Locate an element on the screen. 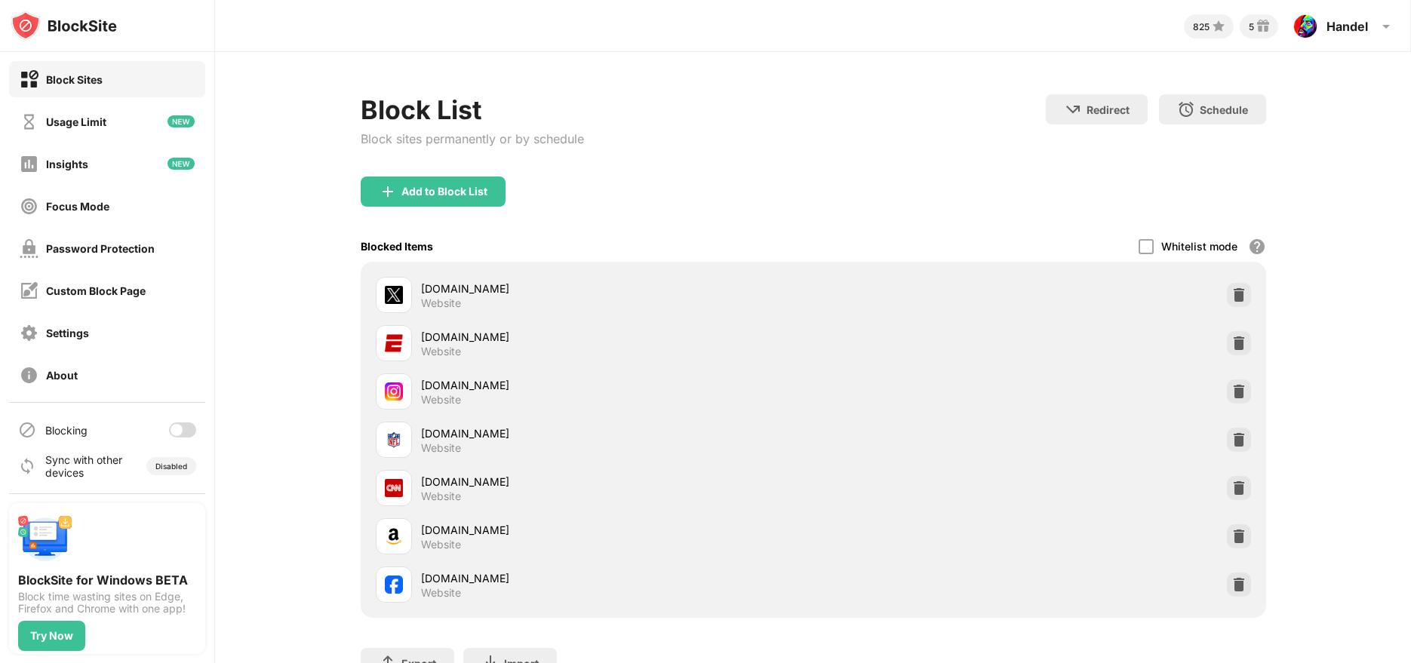 Image resolution: width=1411 pixels, height=663 pixels. img: focus-off.svg is located at coordinates (29, 206).